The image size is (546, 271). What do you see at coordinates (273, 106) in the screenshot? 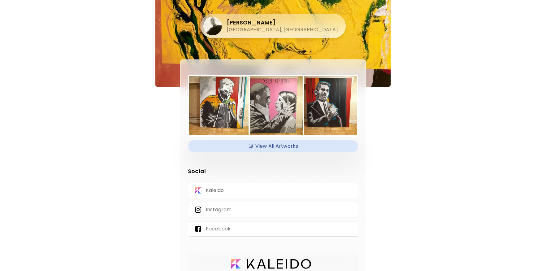
I see `img: https://cdn.kaleido.art/CDN/Artwork/98706/Thumbnail/medium.webp?updated=430491` at bounding box center [273, 106].